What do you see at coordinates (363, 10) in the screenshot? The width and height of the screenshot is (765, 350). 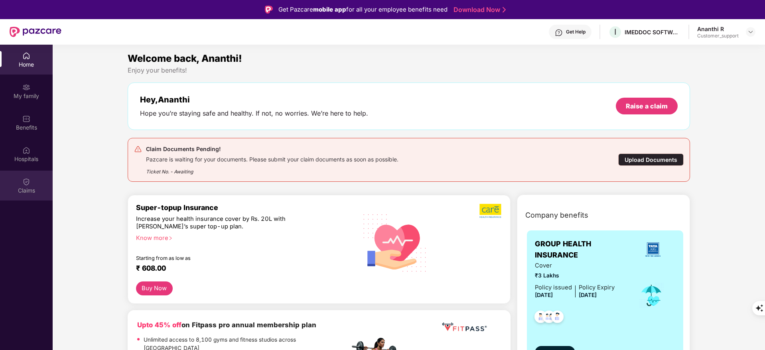 I see `div: Get Pazcare for all your employee benefits need` at bounding box center [363, 10].